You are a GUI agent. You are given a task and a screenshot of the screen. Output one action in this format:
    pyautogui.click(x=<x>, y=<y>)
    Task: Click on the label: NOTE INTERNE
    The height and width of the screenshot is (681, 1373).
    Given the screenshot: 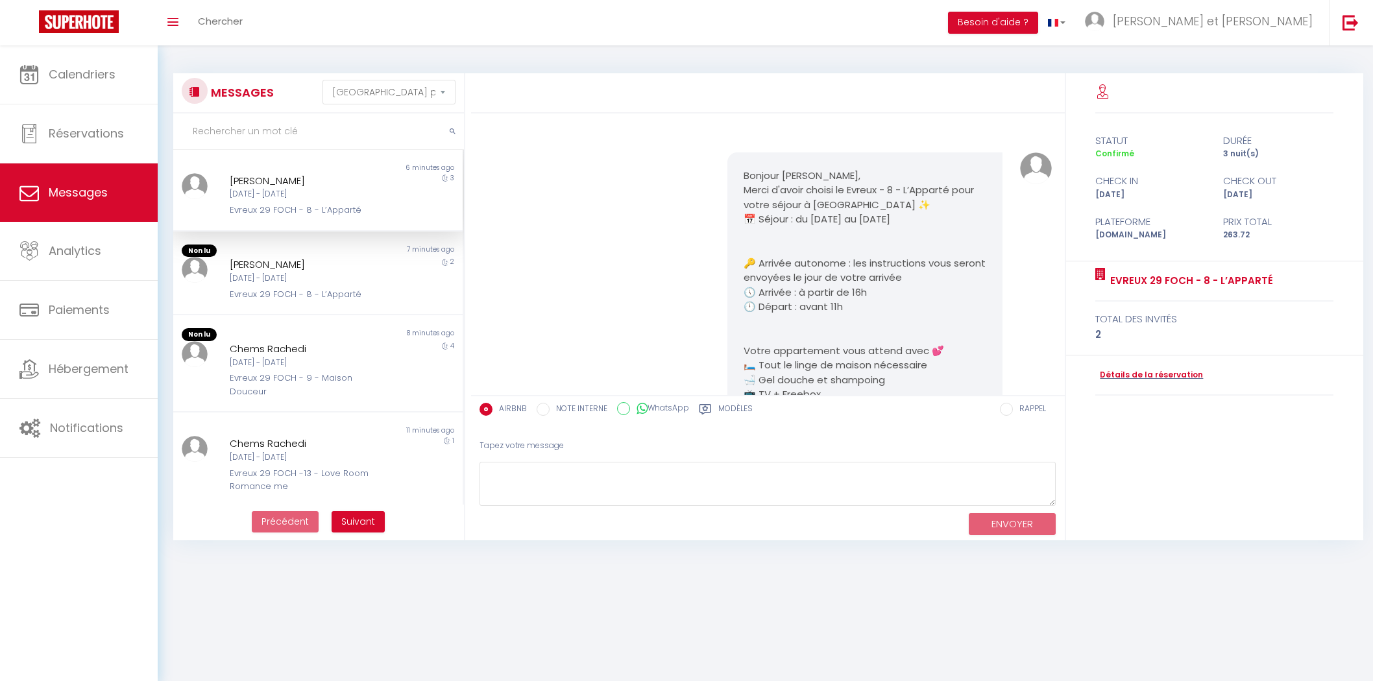 What is the action you would take?
    pyautogui.click(x=578, y=410)
    